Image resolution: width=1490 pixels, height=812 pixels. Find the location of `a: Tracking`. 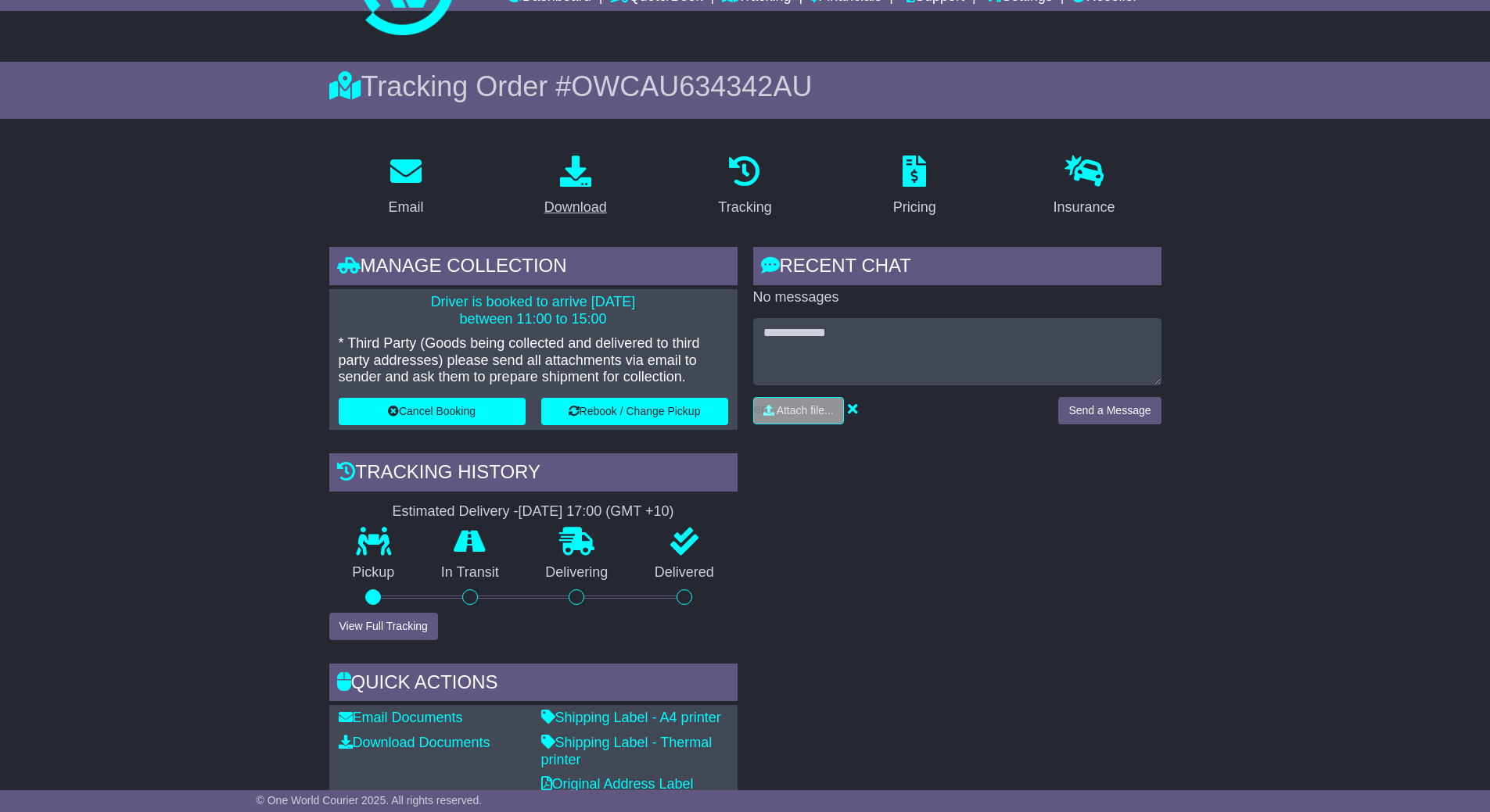

a: Tracking is located at coordinates (745, 187).